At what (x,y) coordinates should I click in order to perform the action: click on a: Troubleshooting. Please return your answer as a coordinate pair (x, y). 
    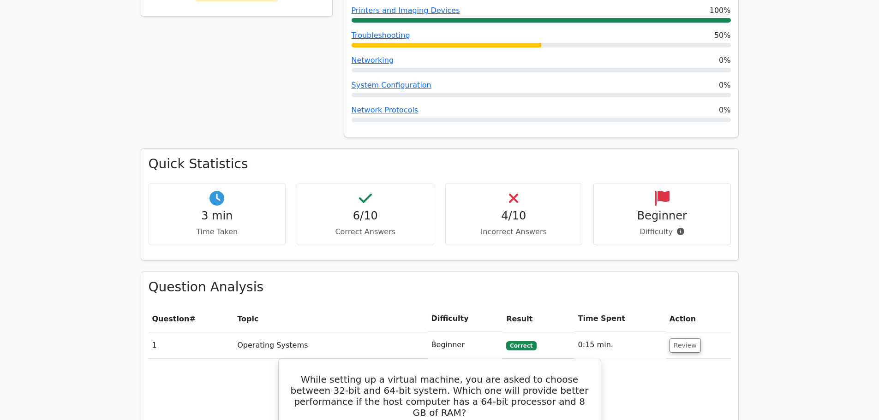
    Looking at the image, I should click on (381, 35).